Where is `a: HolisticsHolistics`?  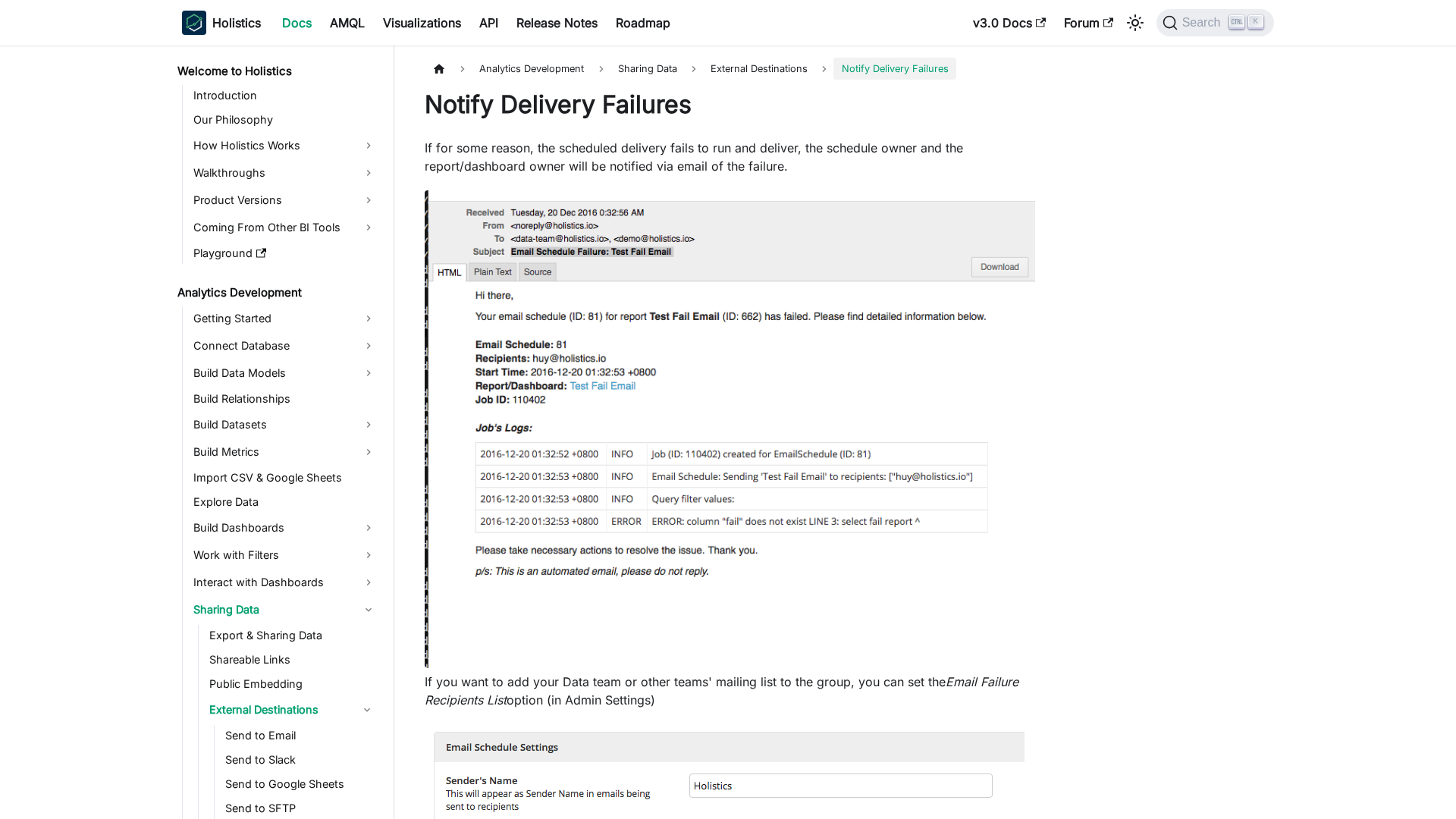
a: HolisticsHolistics is located at coordinates (221, 23).